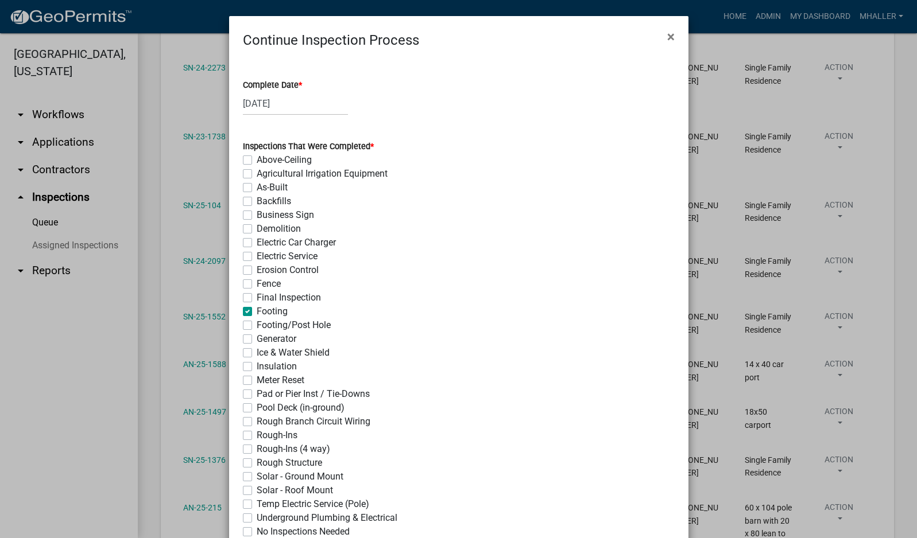 Image resolution: width=917 pixels, height=538 pixels. What do you see at coordinates (274, 201) in the screenshot?
I see `label: Backfills` at bounding box center [274, 201].